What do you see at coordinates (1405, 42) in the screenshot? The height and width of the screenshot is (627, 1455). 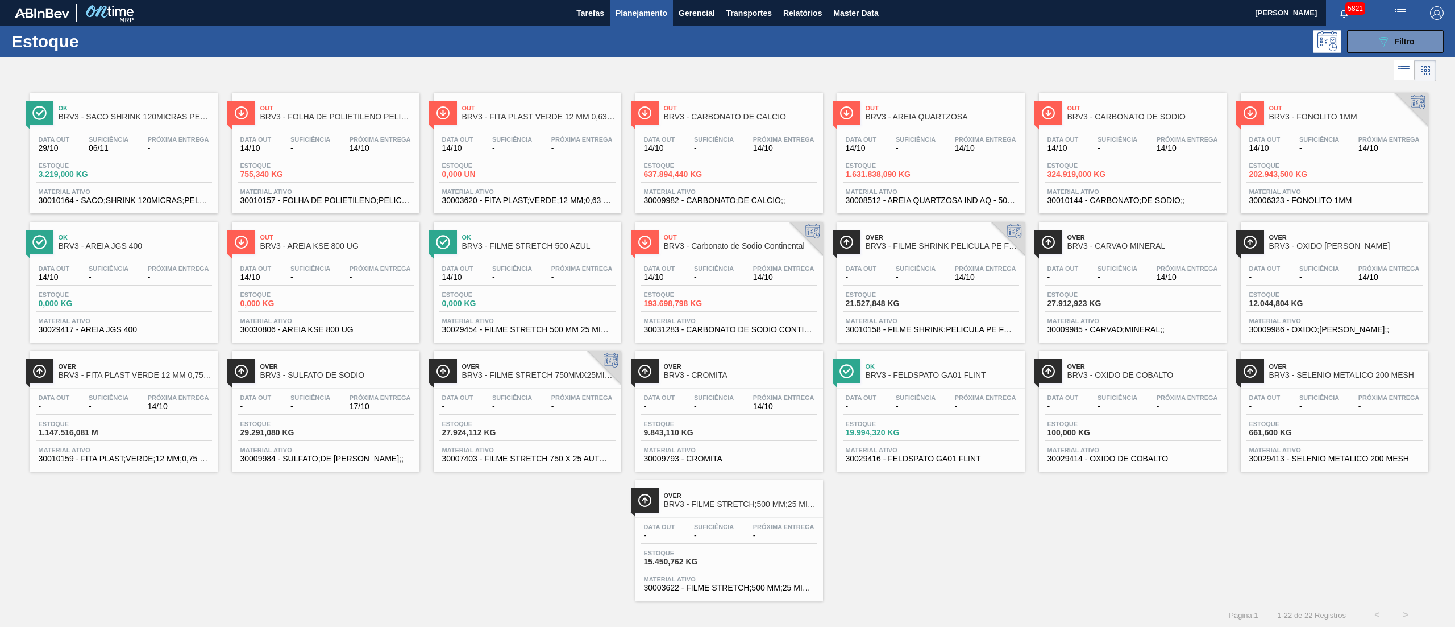 I see `span: Filtro` at bounding box center [1405, 42].